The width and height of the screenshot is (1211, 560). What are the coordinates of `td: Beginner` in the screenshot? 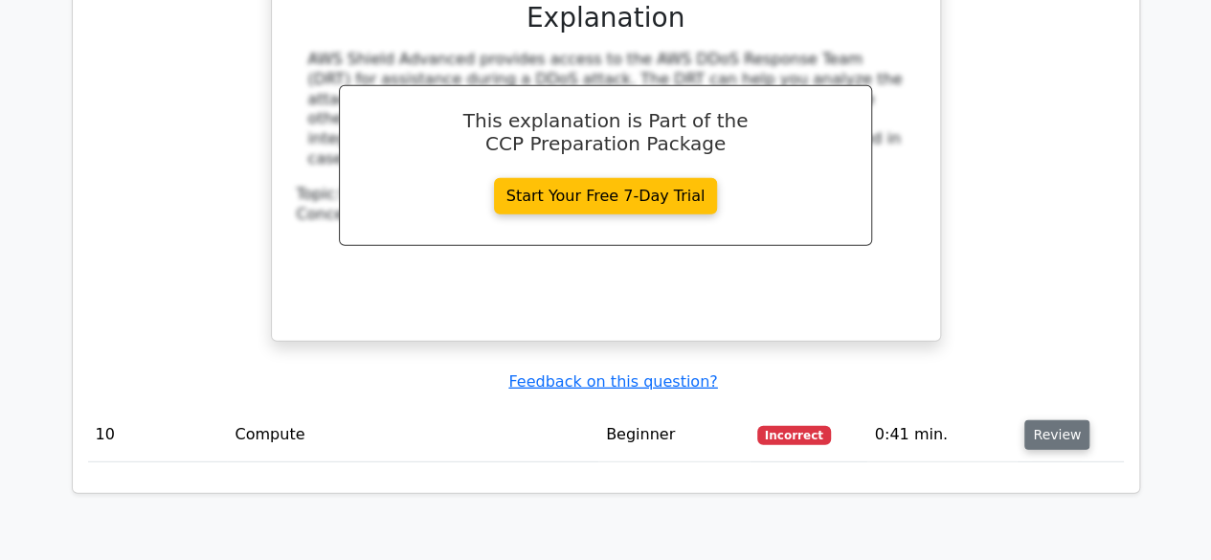 It's located at (674, 435).